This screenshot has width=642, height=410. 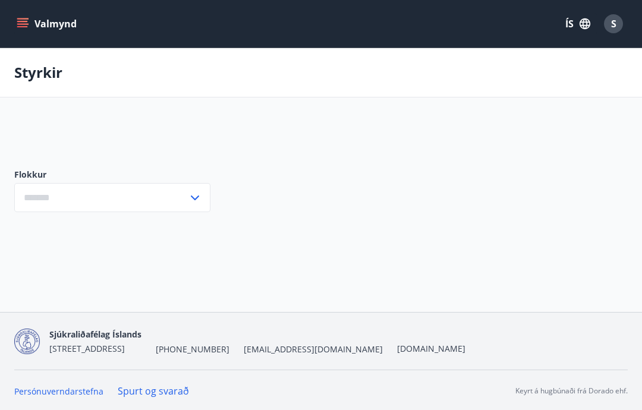 I want to click on label: Flokkur, so click(x=112, y=175).